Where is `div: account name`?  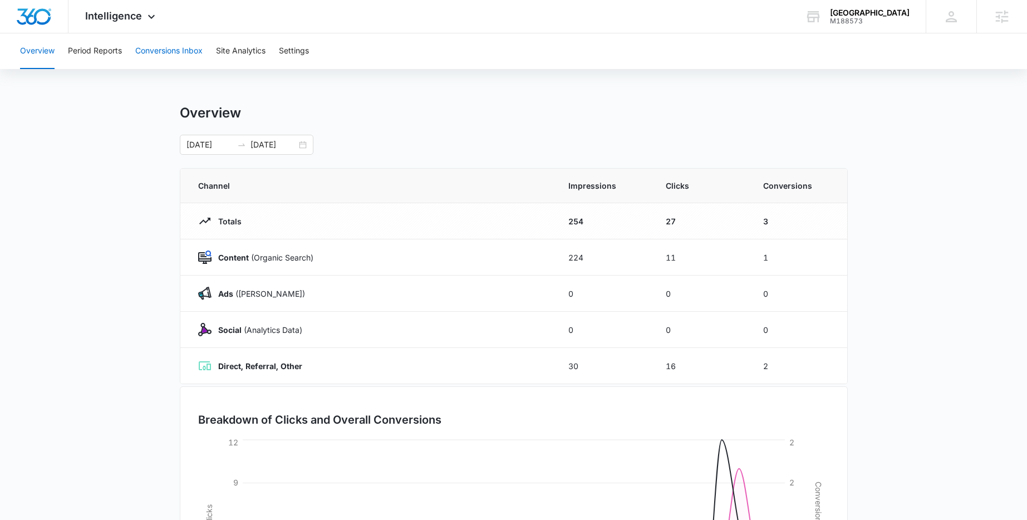
div: account name is located at coordinates (869, 13).